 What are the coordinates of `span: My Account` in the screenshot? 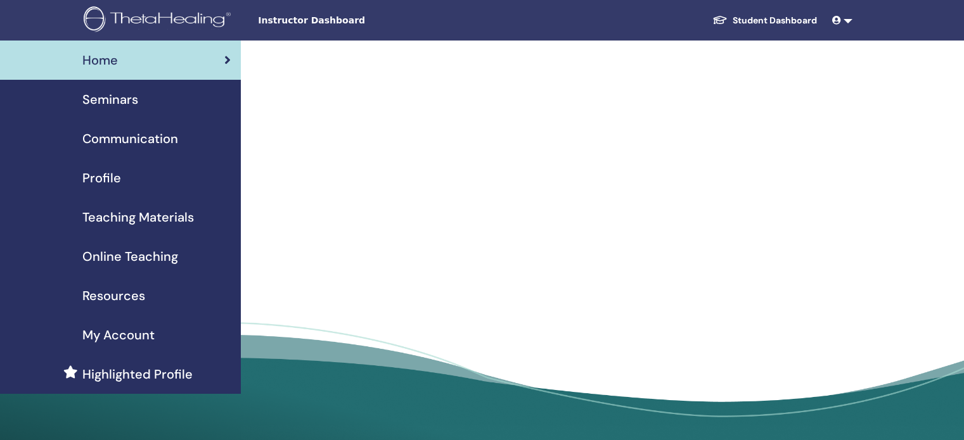 It's located at (118, 335).